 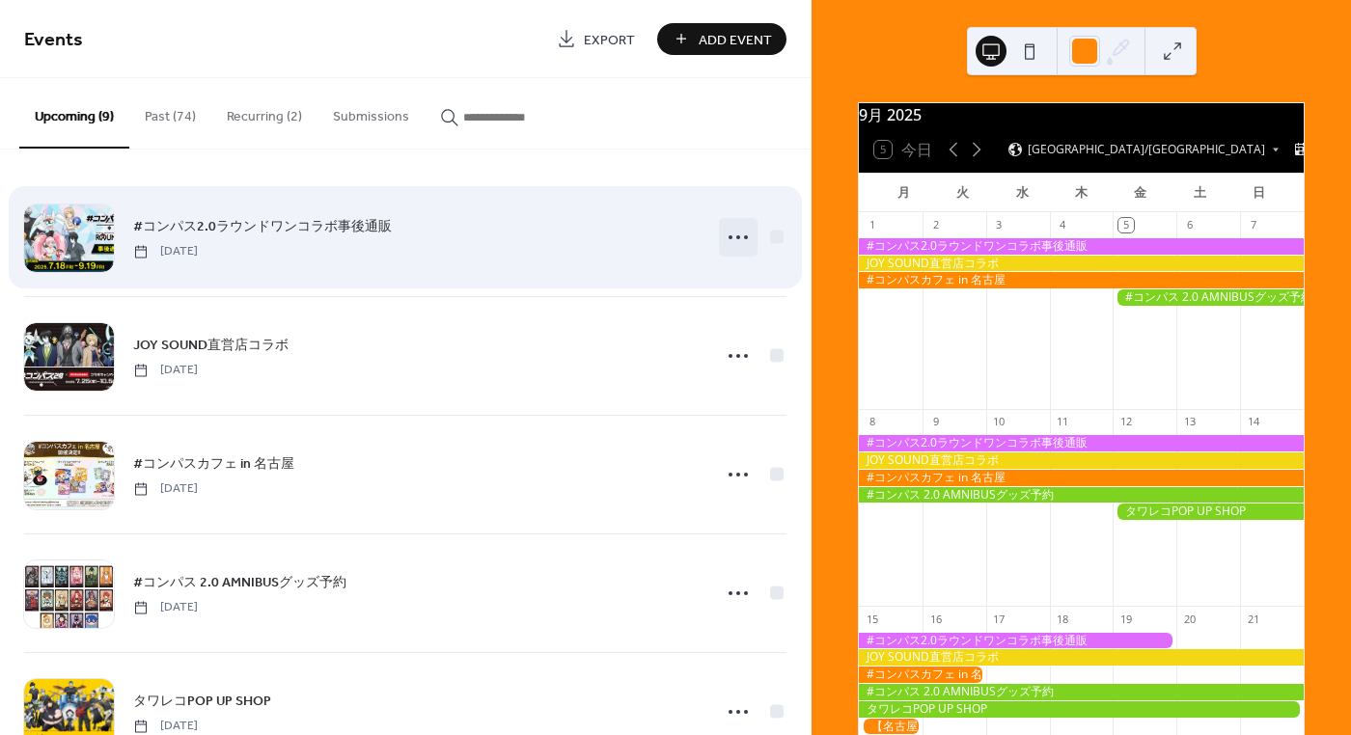 I want to click on span: #コンパス 2.0 AMNIBUSグッズ予約, so click(x=239, y=583).